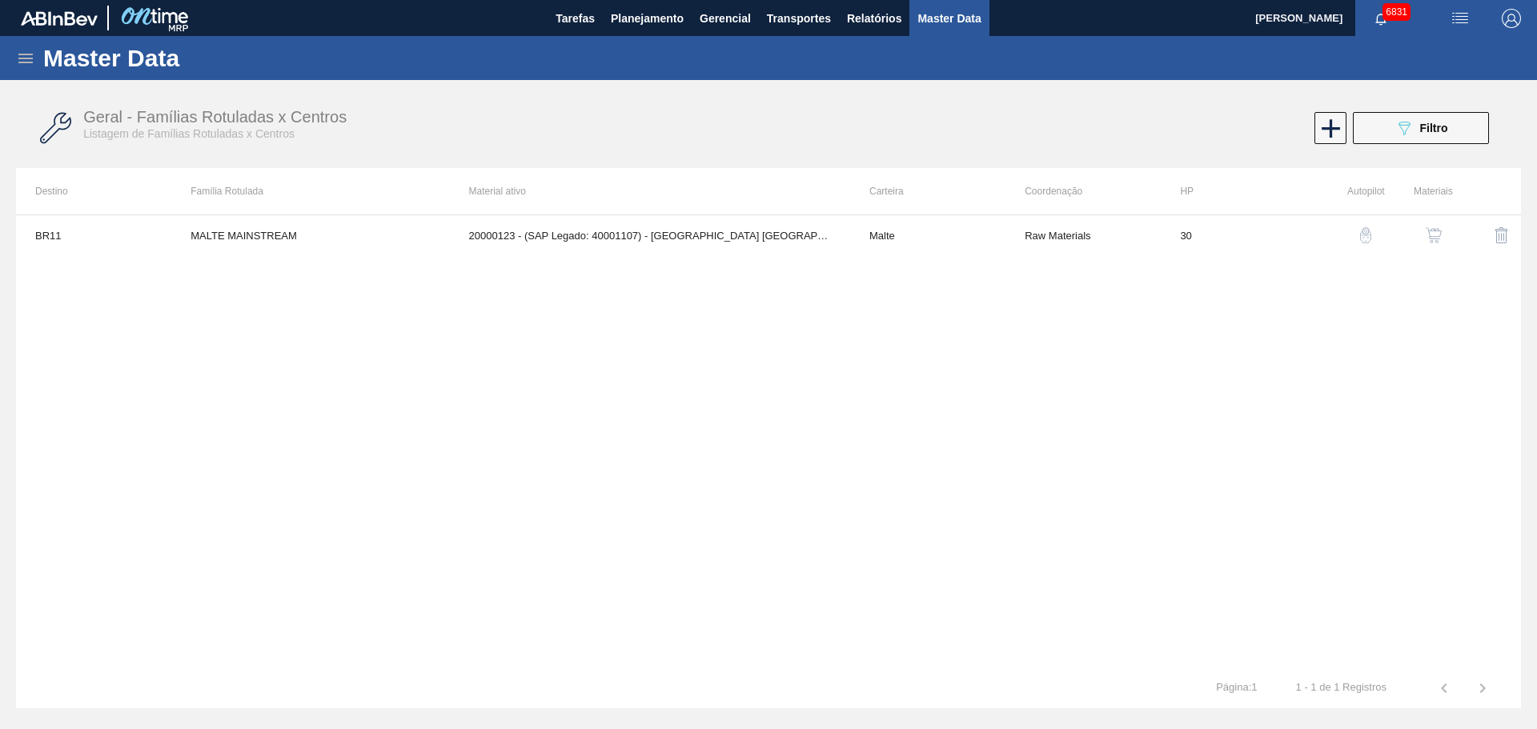 This screenshot has width=1537, height=729. What do you see at coordinates (1433, 235) in the screenshot?
I see `button: shopping-cart-icon` at bounding box center [1433, 235].